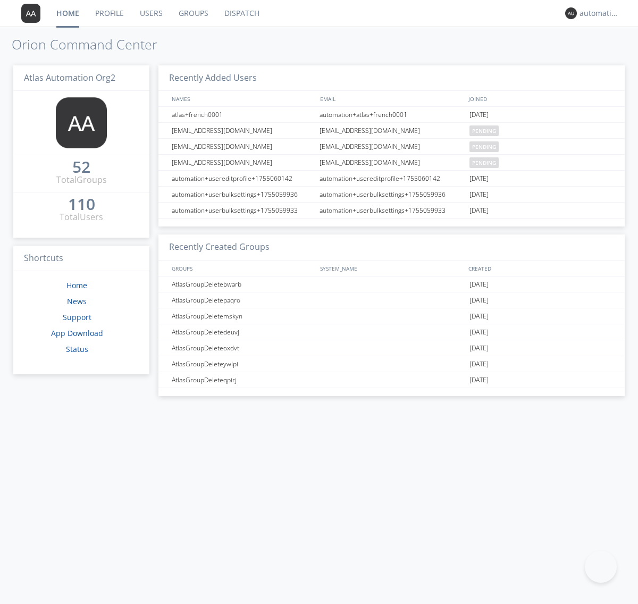 The width and height of the screenshot is (638, 604). What do you see at coordinates (243, 300) in the screenshot?
I see `div: AtlasGroupDeletepaqro` at bounding box center [243, 300].